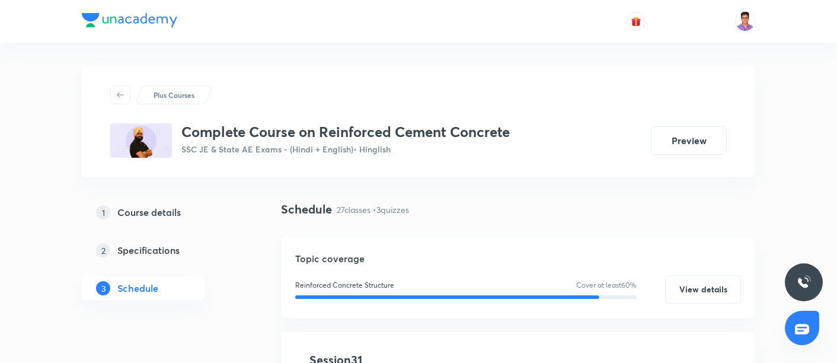 The width and height of the screenshot is (837, 363). What do you see at coordinates (518, 259) in the screenshot?
I see `h5: Topic coverage` at bounding box center [518, 259].